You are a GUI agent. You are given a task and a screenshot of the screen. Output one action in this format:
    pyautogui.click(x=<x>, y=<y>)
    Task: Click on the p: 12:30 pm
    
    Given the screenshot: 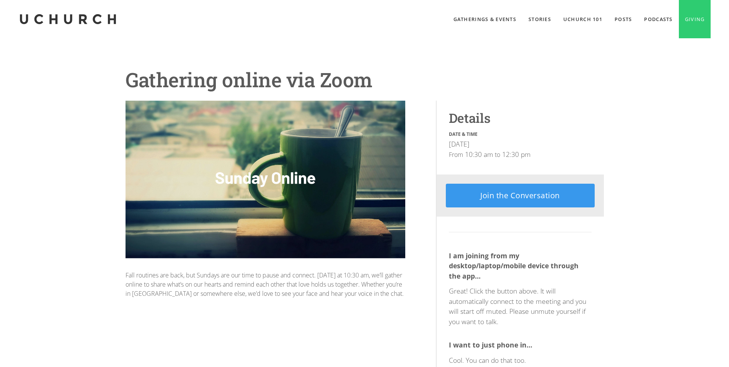 What is the action you would take?
    pyautogui.click(x=517, y=154)
    